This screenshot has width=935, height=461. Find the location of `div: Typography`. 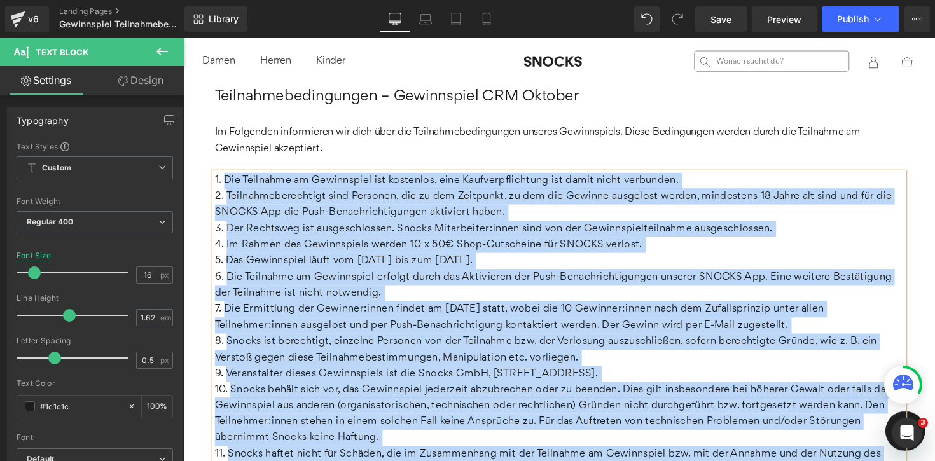

div: Typography is located at coordinates (43, 117).